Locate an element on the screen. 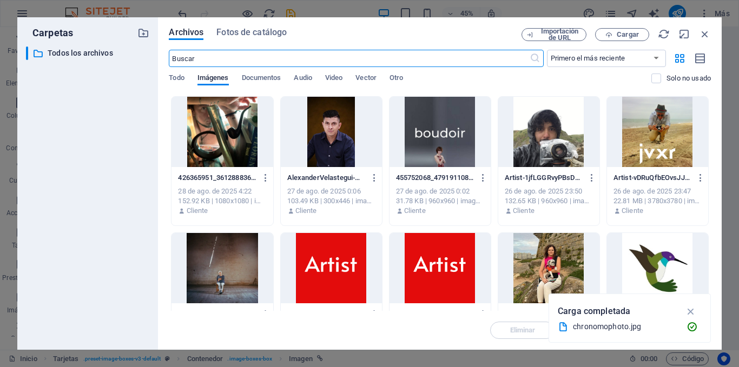 The width and height of the screenshot is (739, 367). span: Documentos is located at coordinates (261, 79).